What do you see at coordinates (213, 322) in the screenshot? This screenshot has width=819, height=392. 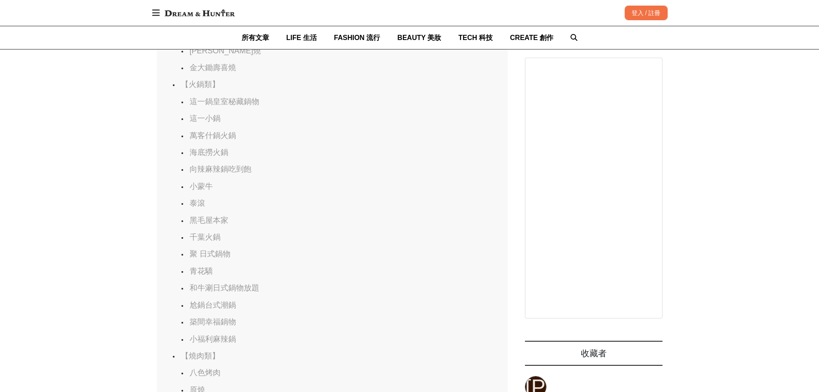 I see `a: 築間幸福鍋物` at bounding box center [213, 322].